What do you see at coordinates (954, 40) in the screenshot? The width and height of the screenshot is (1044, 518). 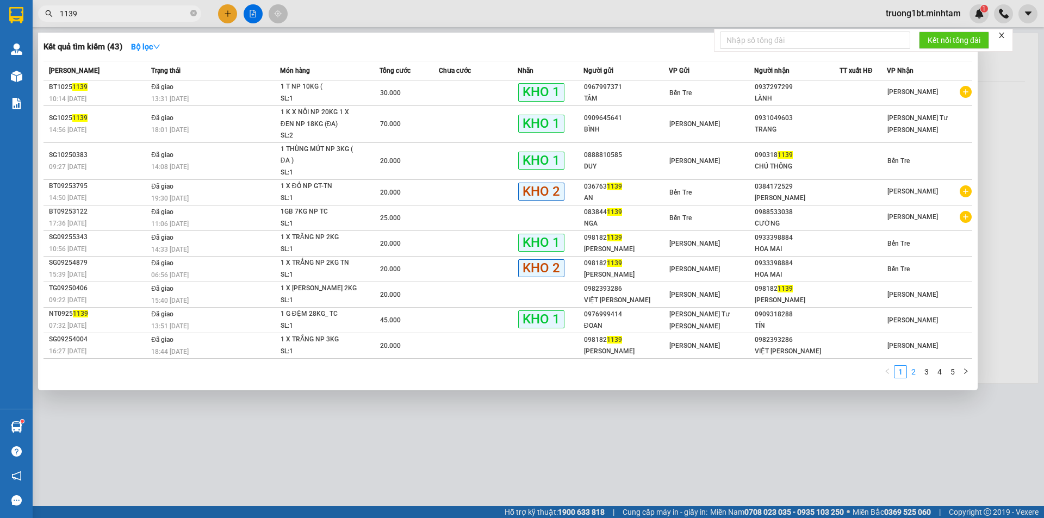 I see `button: Kết nối tổng đài` at bounding box center [954, 40].